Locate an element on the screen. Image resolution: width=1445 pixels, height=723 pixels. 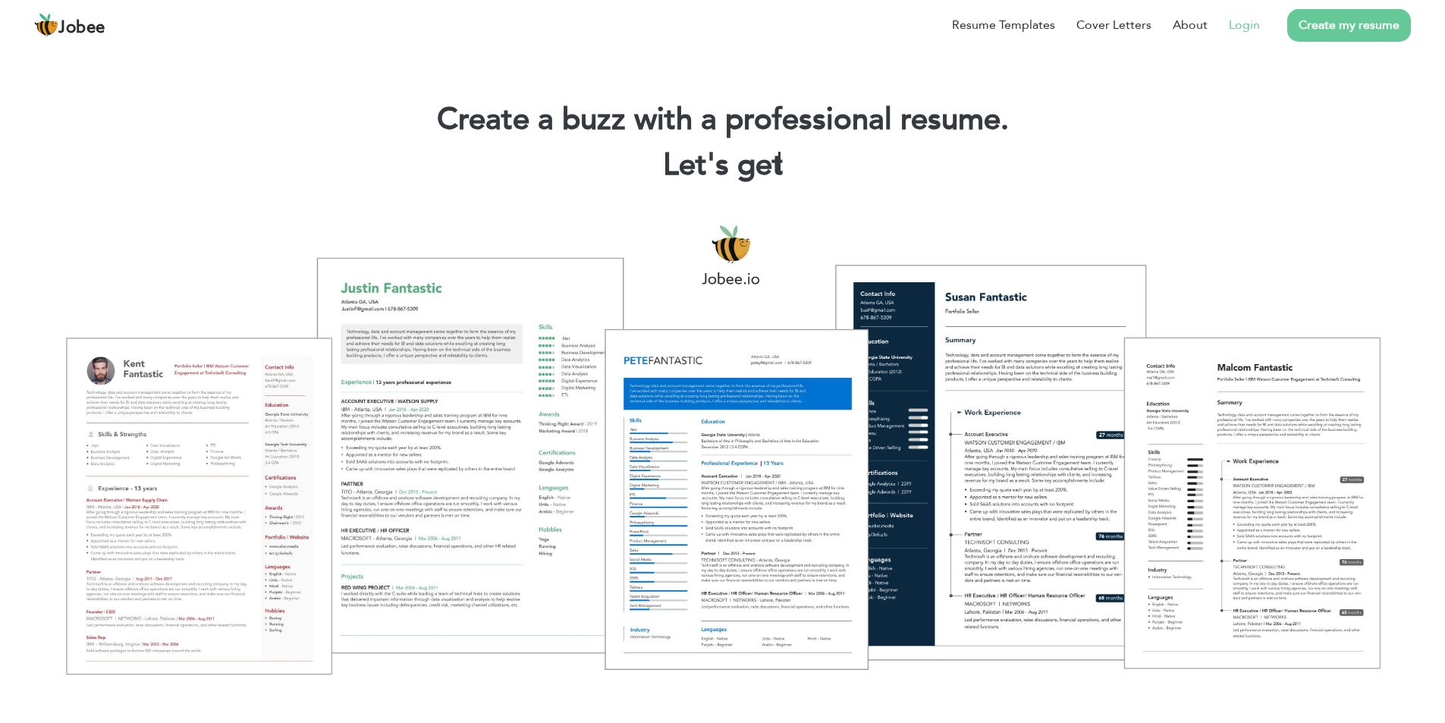
a: Login is located at coordinates (1244, 25).